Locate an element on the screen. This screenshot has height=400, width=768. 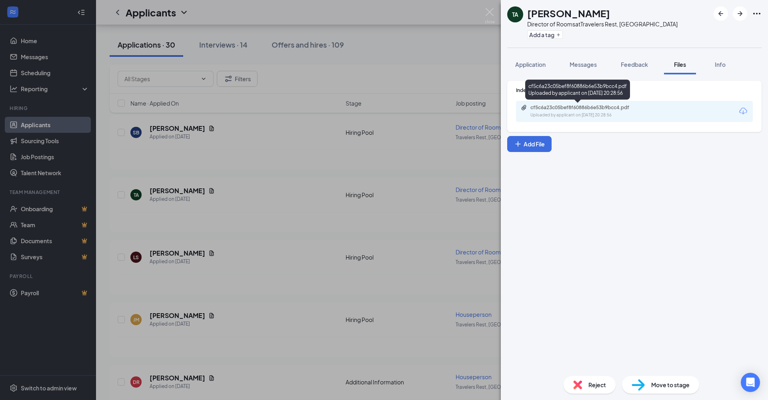
button: ArrowRight is located at coordinates (740, 14).